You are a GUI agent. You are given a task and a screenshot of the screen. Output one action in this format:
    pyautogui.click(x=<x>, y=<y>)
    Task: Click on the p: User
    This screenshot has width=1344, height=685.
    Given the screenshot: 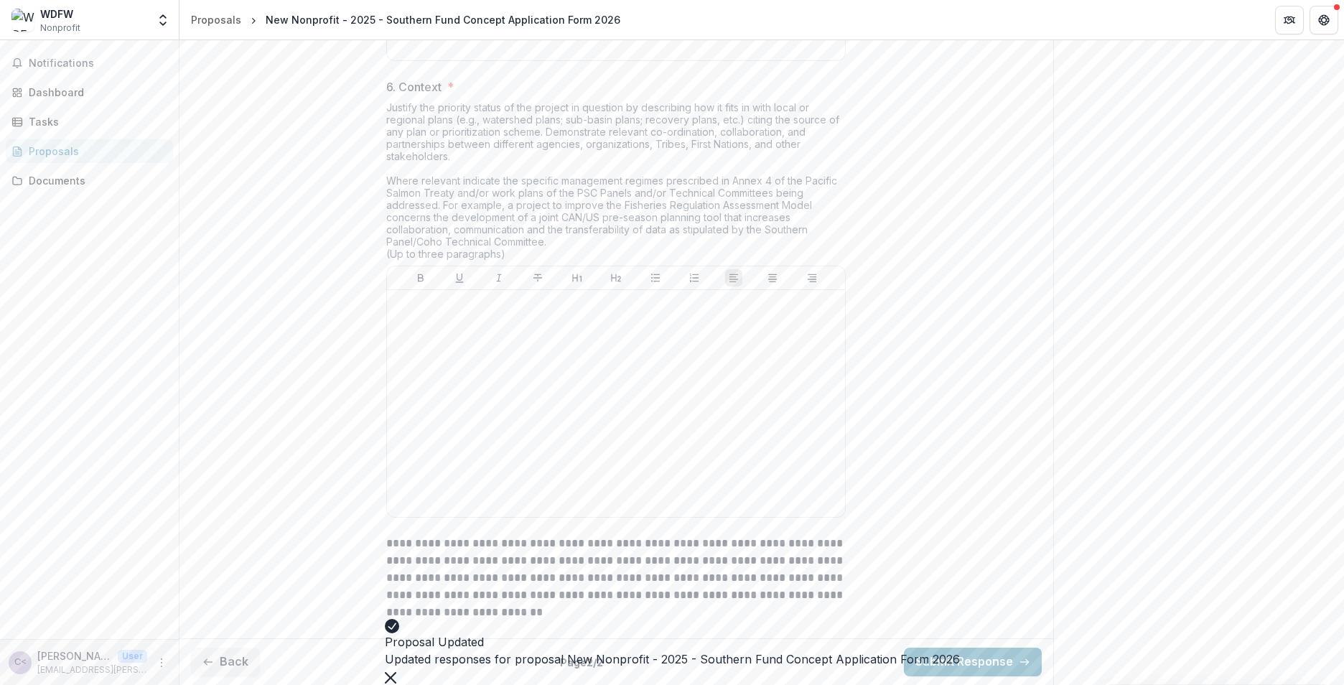 What is the action you would take?
    pyautogui.click(x=132, y=656)
    